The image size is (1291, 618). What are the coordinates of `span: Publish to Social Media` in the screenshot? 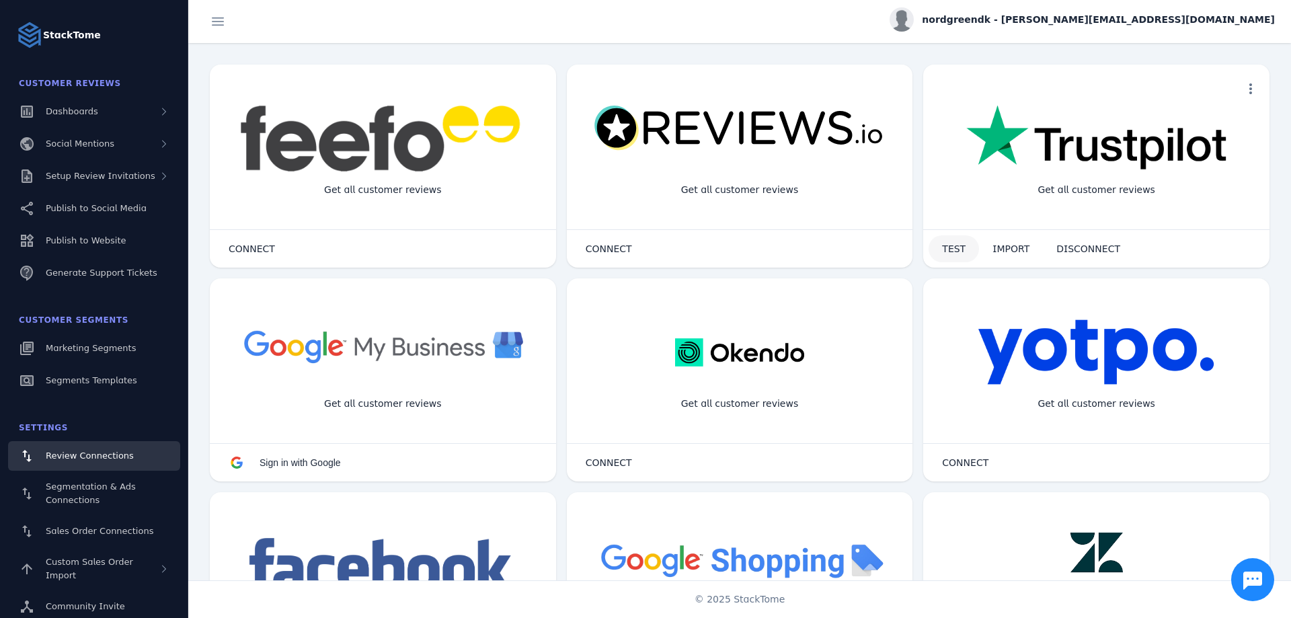 It's located at (96, 208).